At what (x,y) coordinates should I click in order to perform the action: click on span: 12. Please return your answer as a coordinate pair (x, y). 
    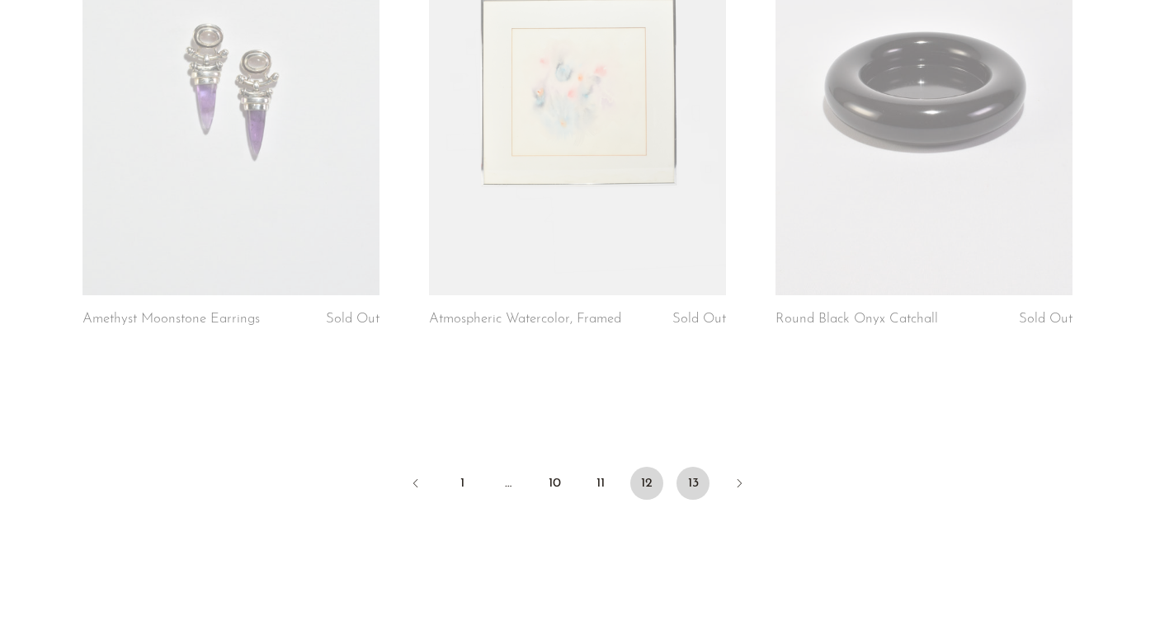
    Looking at the image, I should click on (647, 483).